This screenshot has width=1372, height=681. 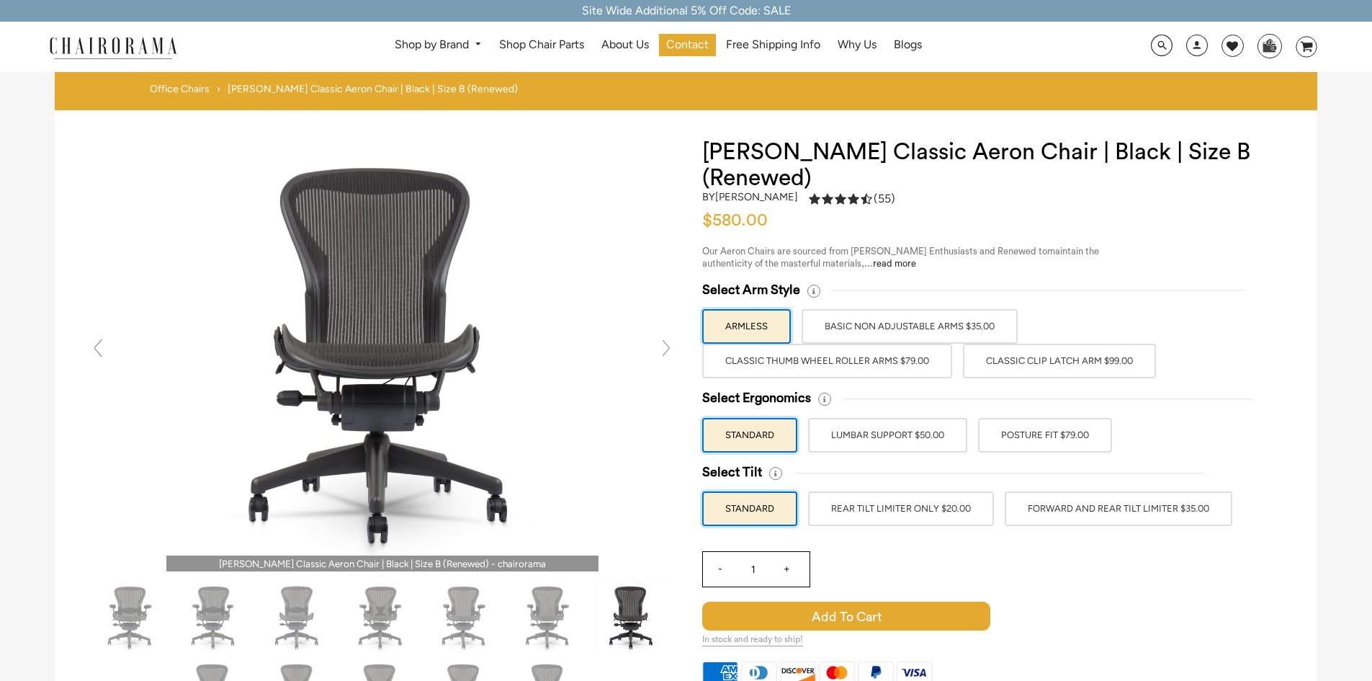 What do you see at coordinates (895, 263) in the screenshot?
I see `a: read more` at bounding box center [895, 263].